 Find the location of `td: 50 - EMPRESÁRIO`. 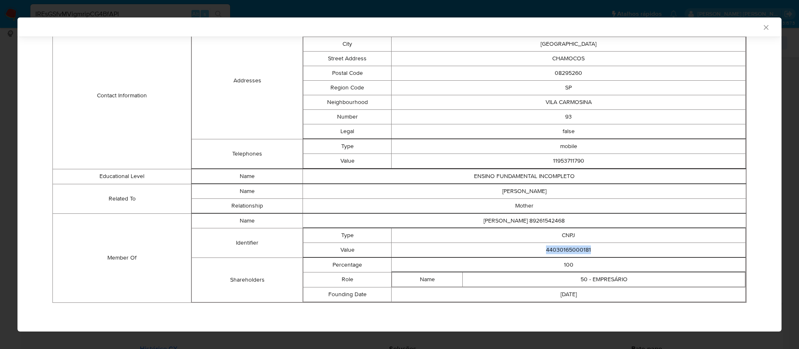

td: 50 - EMPRESÁRIO is located at coordinates (604, 279).